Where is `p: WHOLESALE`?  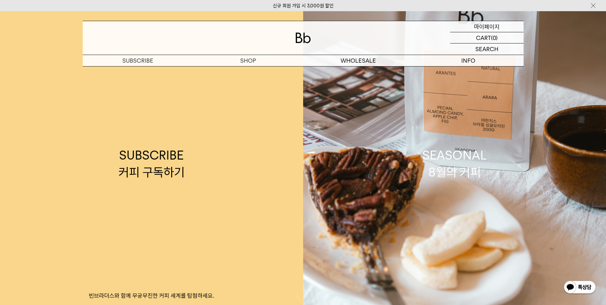
p: WHOLESALE is located at coordinates (358, 60).